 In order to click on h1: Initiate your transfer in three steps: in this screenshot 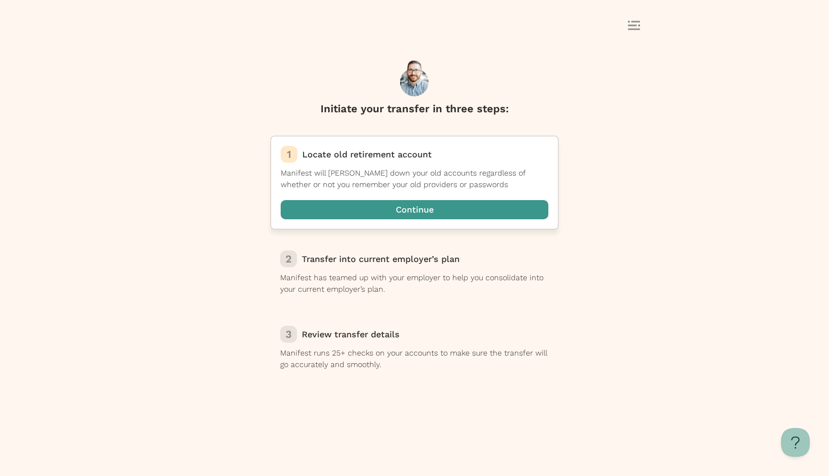, I will do `click(415, 109)`.